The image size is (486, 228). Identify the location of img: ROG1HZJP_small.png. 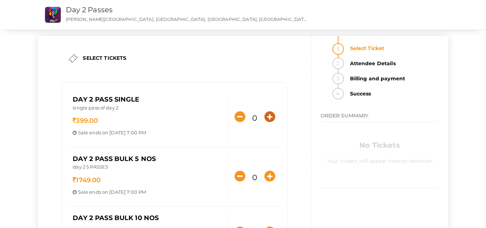
(53, 15).